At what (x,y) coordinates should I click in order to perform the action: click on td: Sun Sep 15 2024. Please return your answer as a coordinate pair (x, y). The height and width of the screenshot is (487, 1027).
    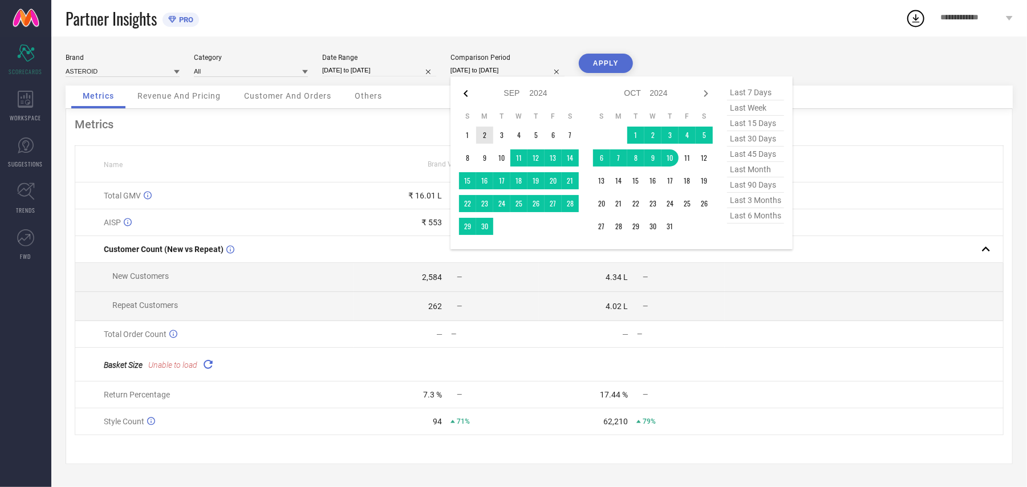
    Looking at the image, I should click on (467, 181).